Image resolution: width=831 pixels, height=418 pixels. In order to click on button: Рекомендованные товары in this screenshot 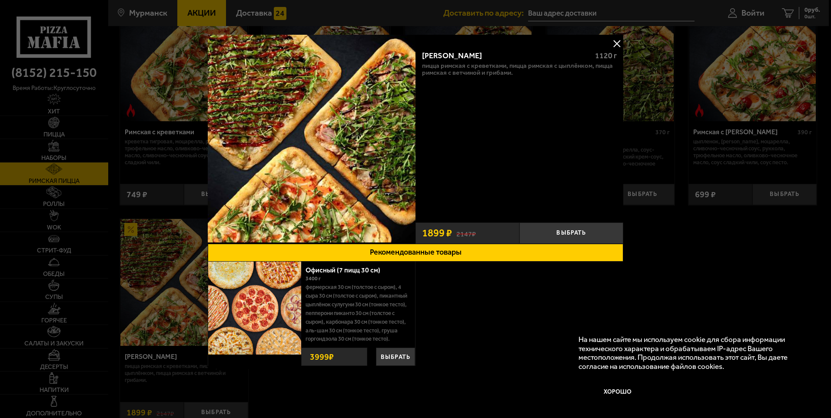, I will do `click(415, 252)`.